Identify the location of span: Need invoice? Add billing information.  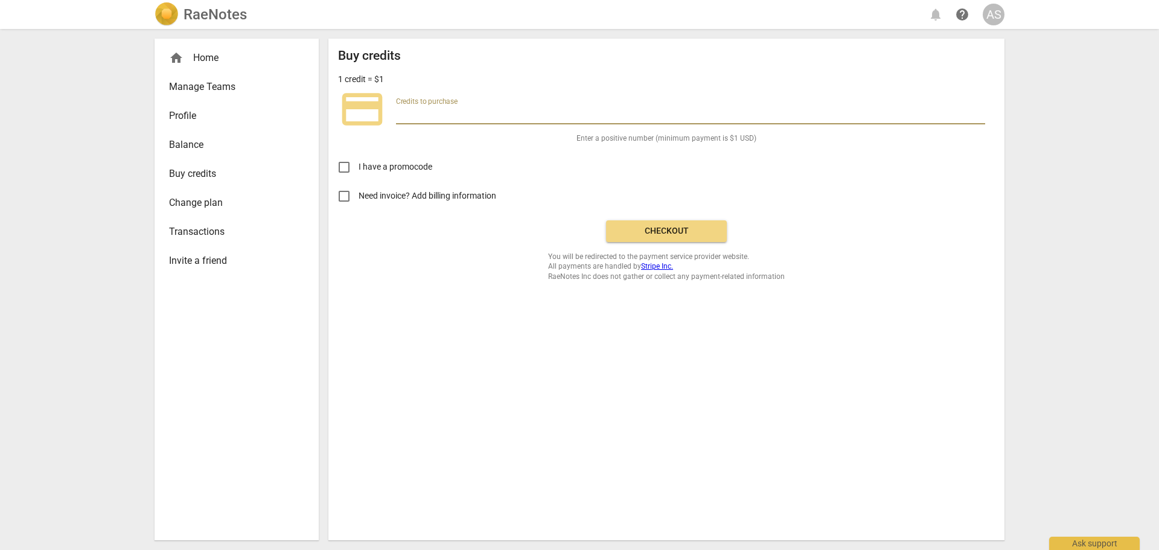
(428, 196).